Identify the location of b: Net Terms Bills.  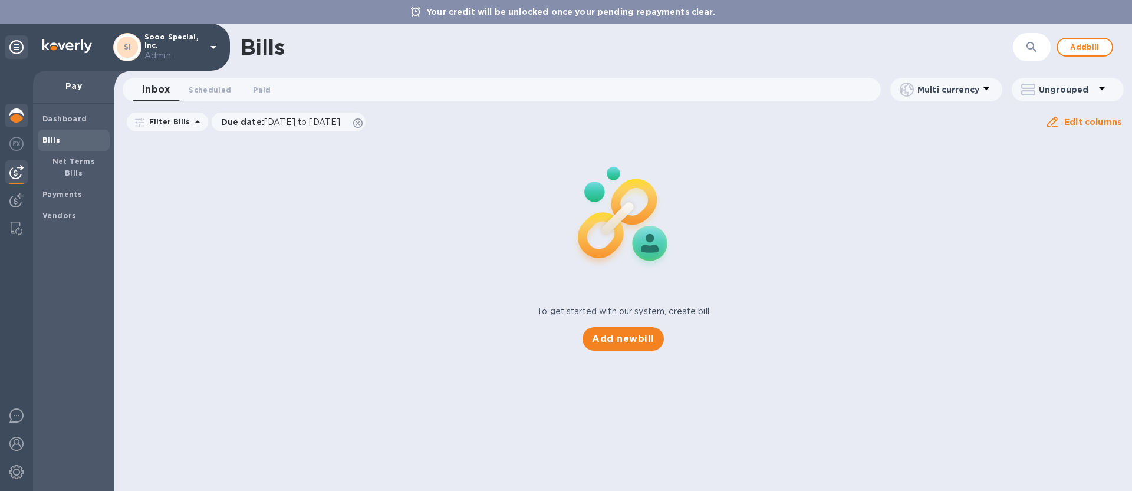
(74, 167).